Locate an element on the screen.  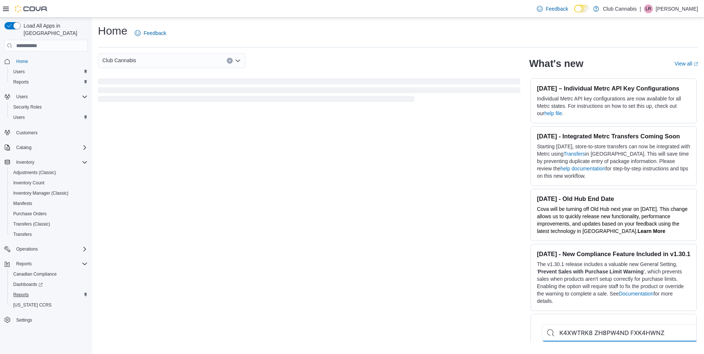
span: Inventory Manager (Classic) is located at coordinates (49, 193).